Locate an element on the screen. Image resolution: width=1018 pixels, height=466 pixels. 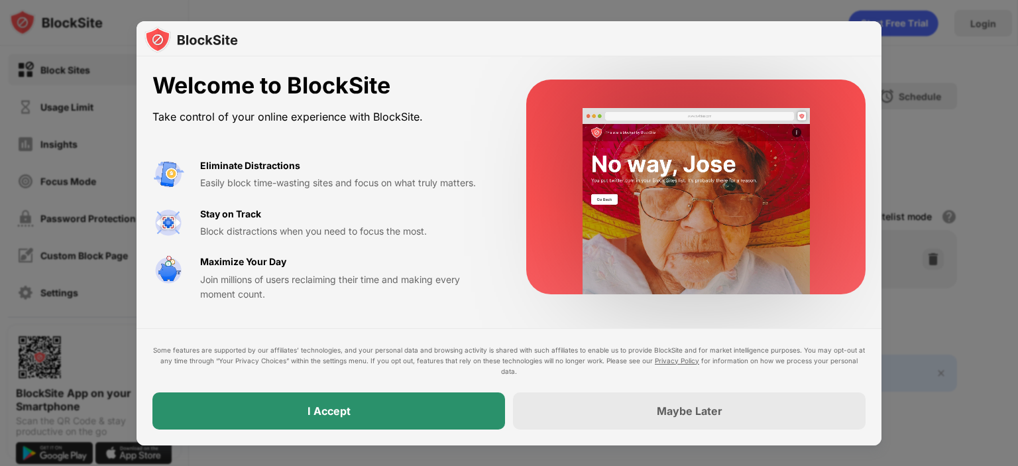
div: Eliminate Distractions is located at coordinates (250, 166).